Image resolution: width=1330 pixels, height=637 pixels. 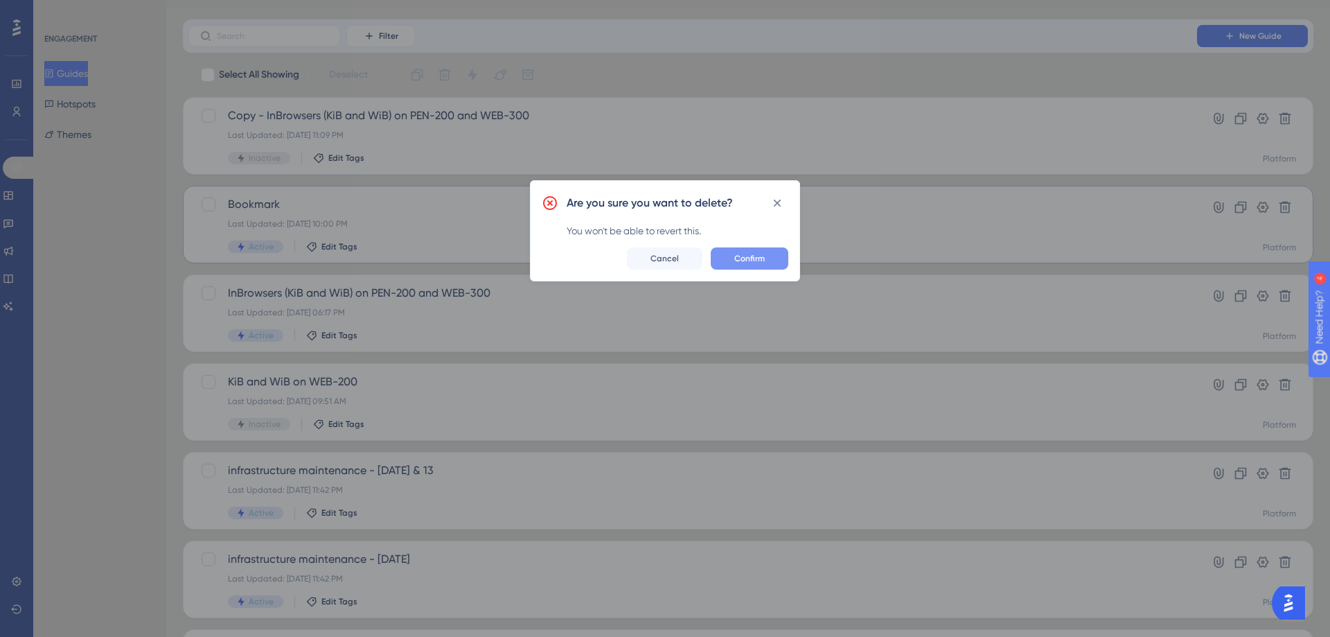 I want to click on span: Cancel, so click(x=665, y=258).